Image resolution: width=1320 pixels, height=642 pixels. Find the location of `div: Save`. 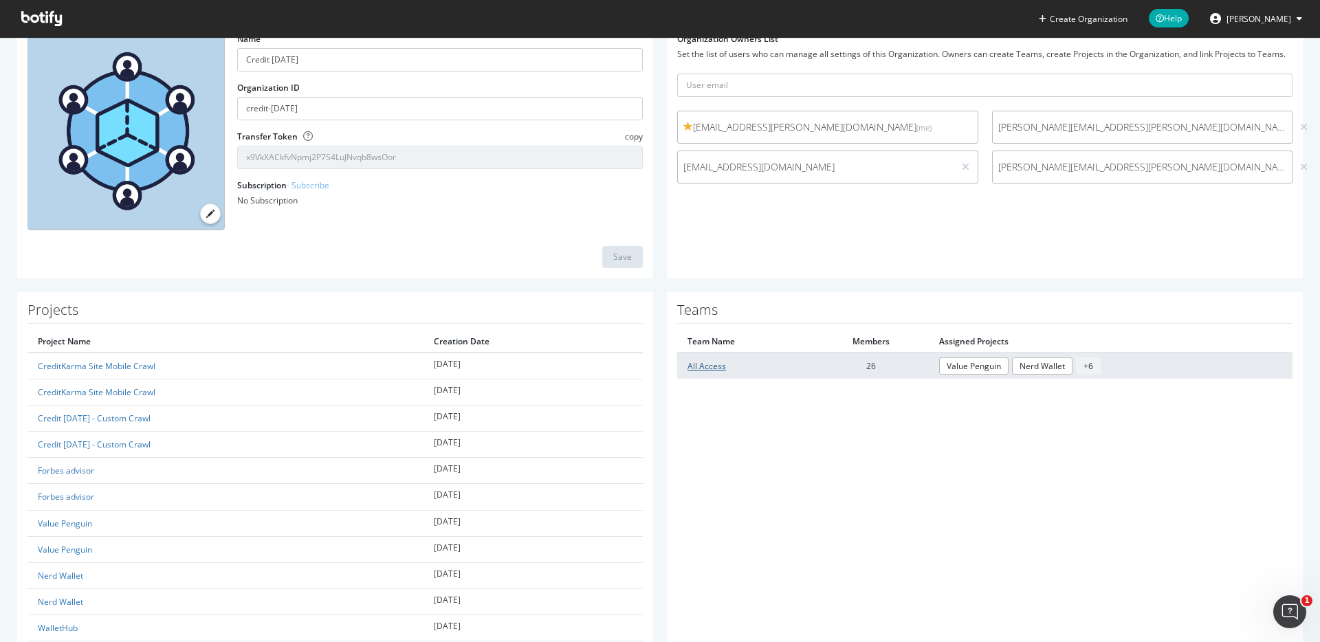

div: Save is located at coordinates (622, 256).